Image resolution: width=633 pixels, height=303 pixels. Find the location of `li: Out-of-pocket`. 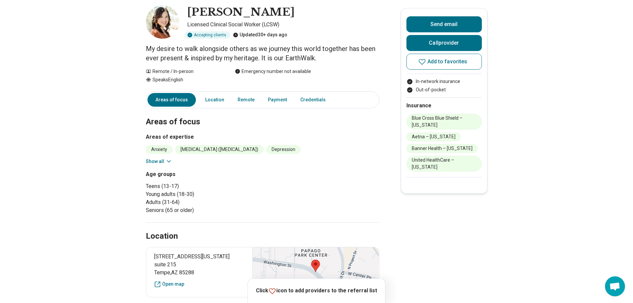

li: Out-of-pocket is located at coordinates (444, 90).